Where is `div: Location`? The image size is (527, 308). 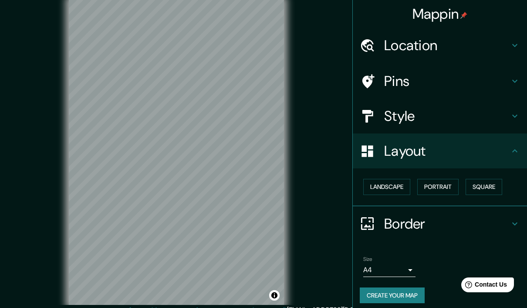
div: Location is located at coordinates (440, 45).